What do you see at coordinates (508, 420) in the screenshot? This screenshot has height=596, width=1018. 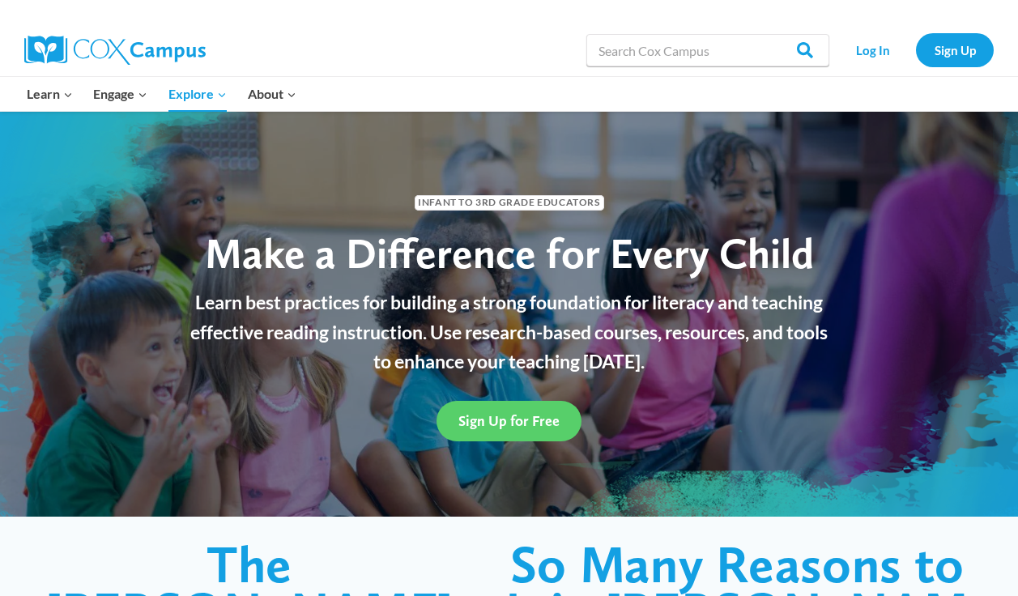 I see `span: Sign Up for Free` at bounding box center [508, 420].